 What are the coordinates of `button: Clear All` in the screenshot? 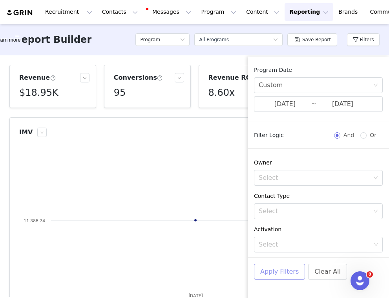 It's located at (327, 271).